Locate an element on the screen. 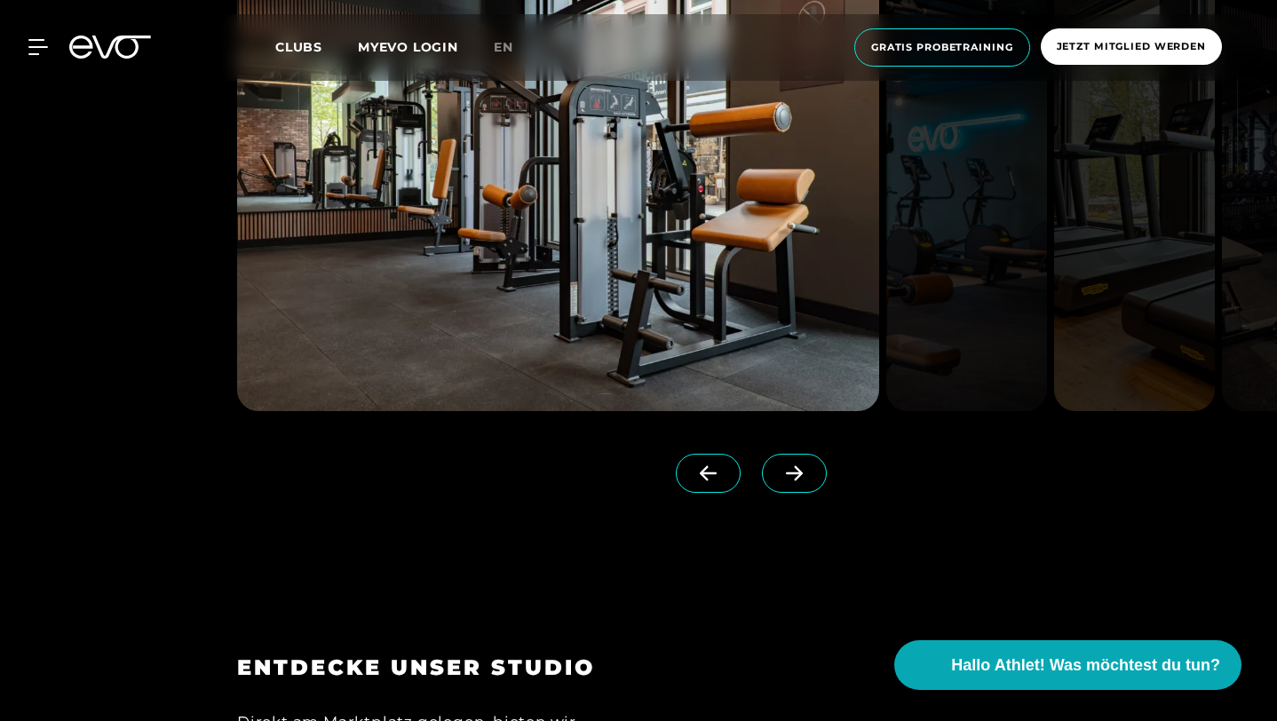 The height and width of the screenshot is (721, 1277). span: Hallo Athlet! Was möchtest du tun? is located at coordinates (1085, 665).